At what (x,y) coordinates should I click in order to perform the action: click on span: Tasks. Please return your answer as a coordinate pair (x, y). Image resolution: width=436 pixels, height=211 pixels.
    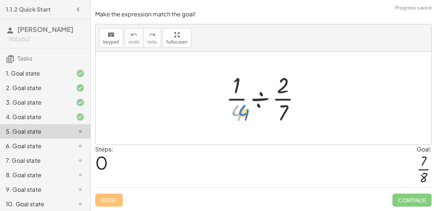
    Looking at the image, I should click on (25, 58).